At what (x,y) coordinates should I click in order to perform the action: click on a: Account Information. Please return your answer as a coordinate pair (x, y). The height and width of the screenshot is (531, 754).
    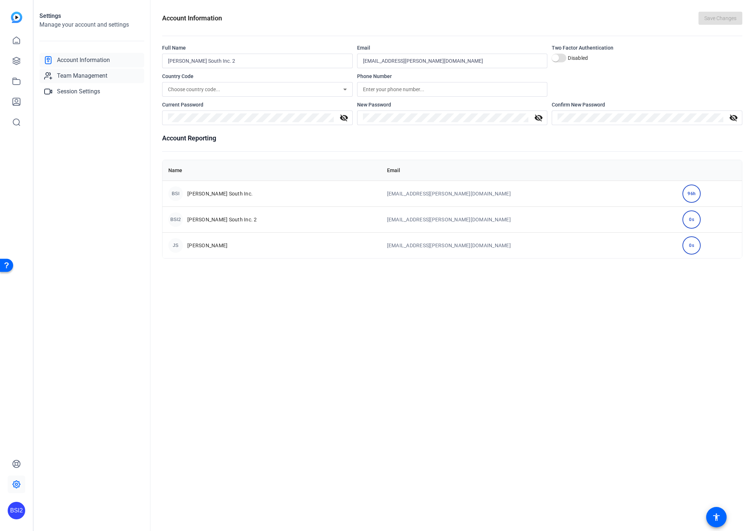
    Looking at the image, I should click on (92, 60).